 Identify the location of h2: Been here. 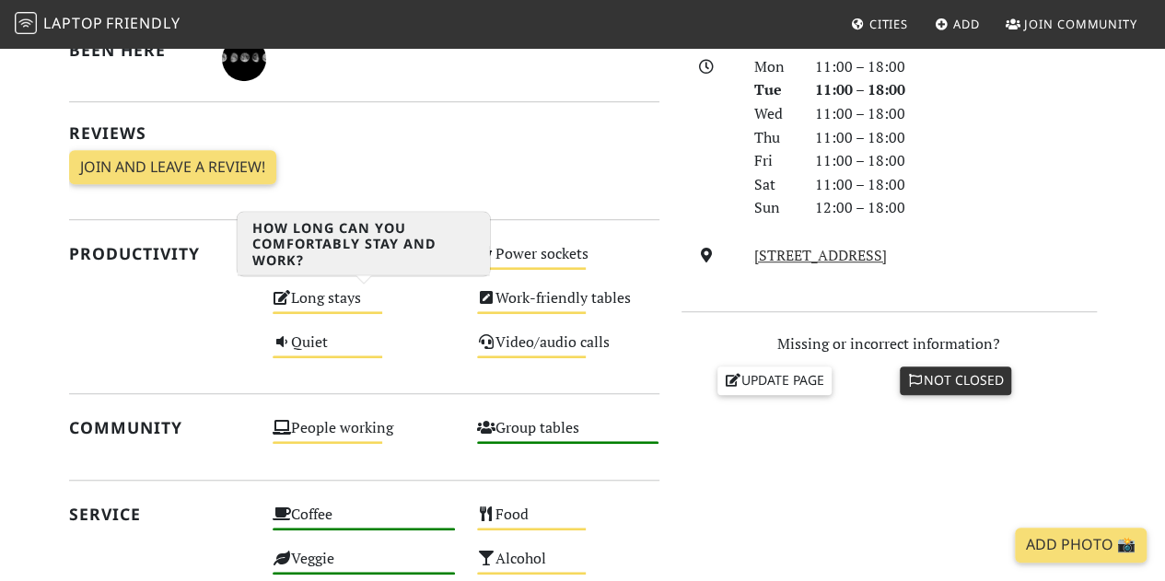
(134, 50).